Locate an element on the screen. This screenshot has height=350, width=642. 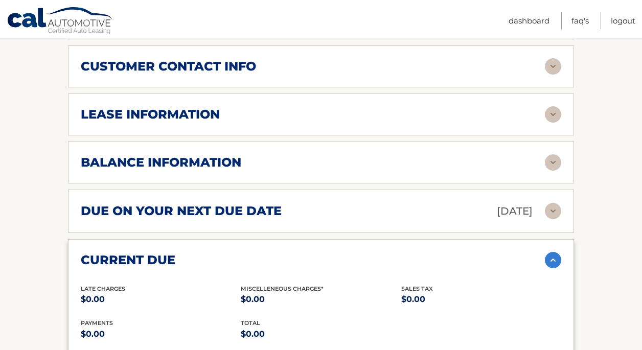
span: Sales Tax is located at coordinates (417, 289).